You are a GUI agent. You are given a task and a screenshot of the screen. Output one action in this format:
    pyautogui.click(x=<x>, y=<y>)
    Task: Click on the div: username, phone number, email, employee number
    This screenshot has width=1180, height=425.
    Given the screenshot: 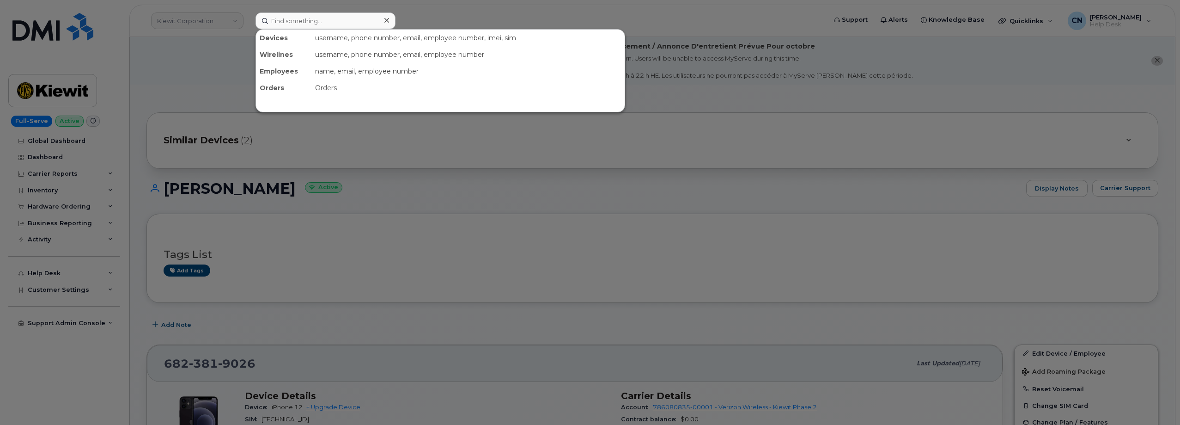 What is the action you would take?
    pyautogui.click(x=468, y=55)
    